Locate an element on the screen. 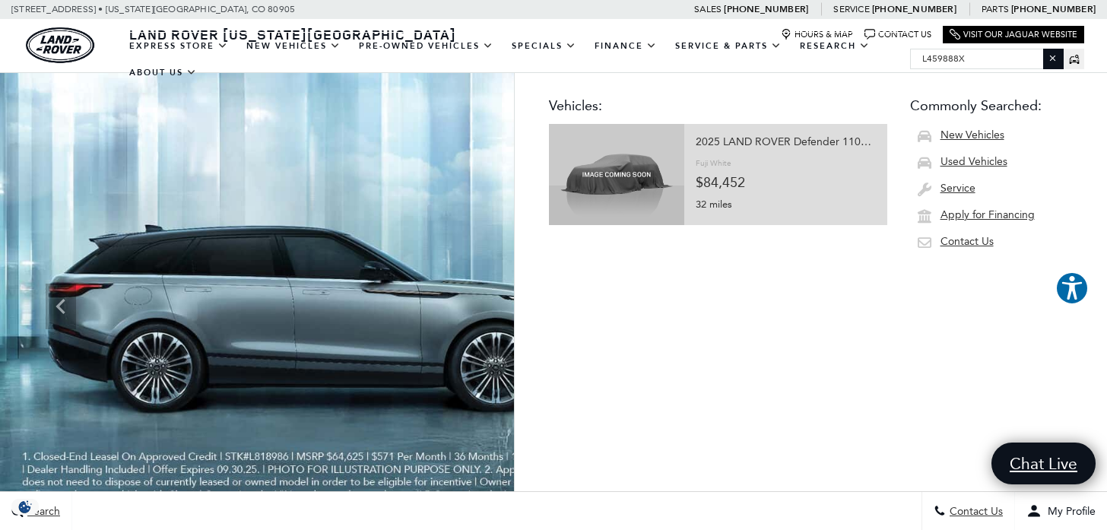 The width and height of the screenshot is (1107, 530). button: Close the search field is located at coordinates (1052, 58).